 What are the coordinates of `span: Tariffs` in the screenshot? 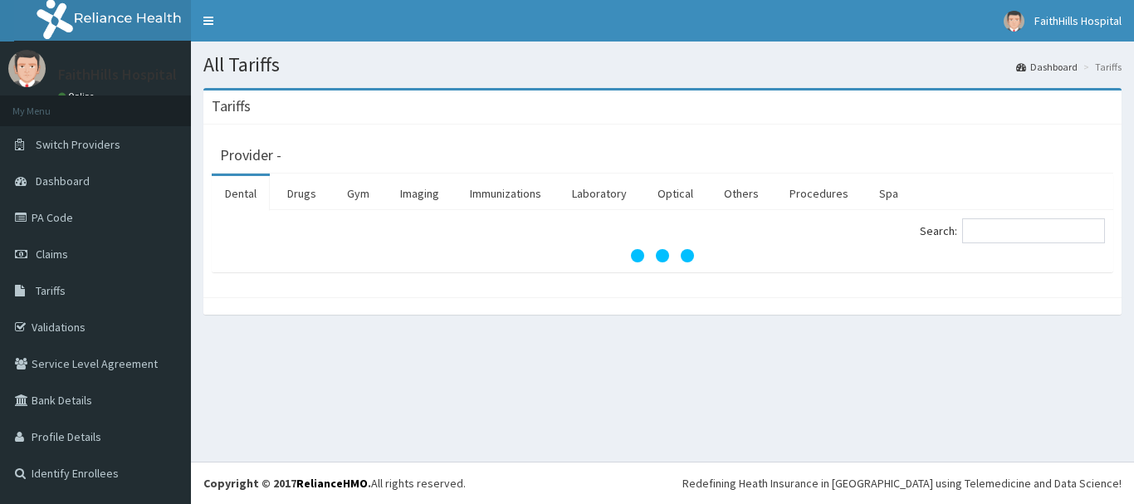 It's located at (51, 291).